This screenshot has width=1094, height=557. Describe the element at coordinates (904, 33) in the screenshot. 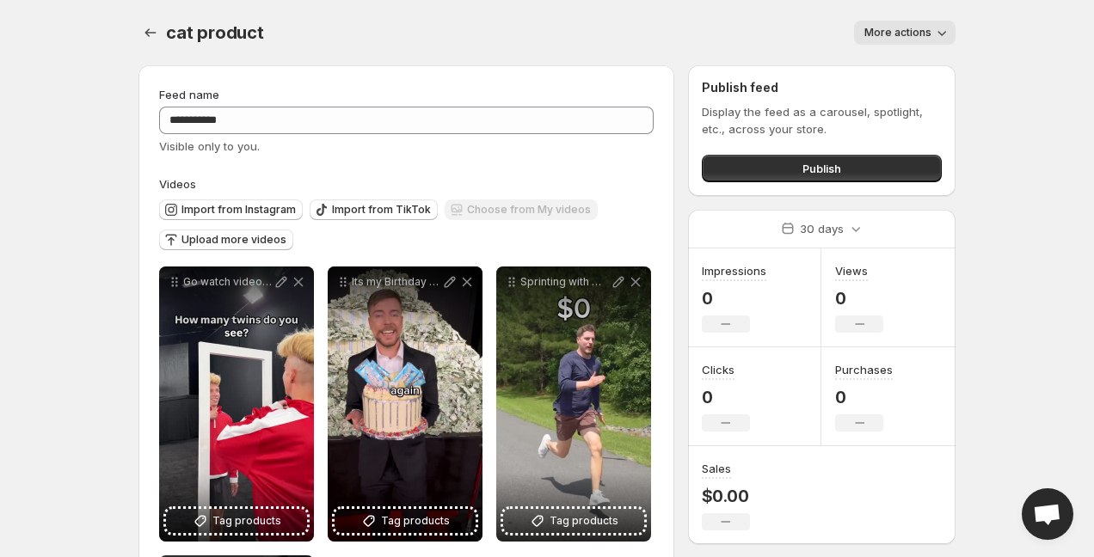

I see `button: More actions` at that location.